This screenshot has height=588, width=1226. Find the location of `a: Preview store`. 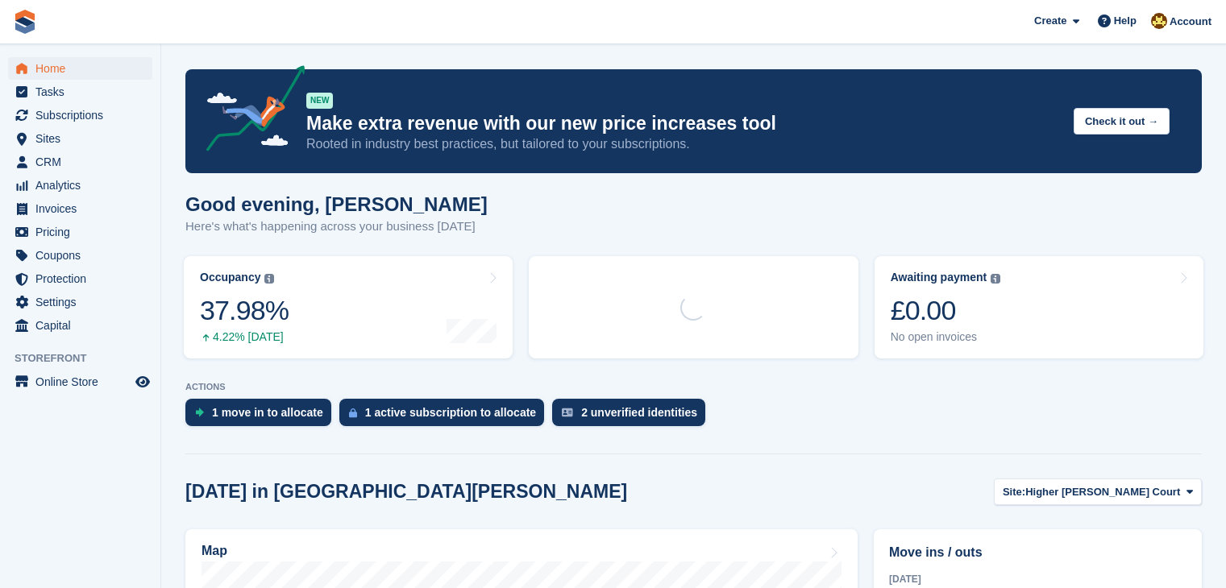

a: Preview store is located at coordinates (143, 382).